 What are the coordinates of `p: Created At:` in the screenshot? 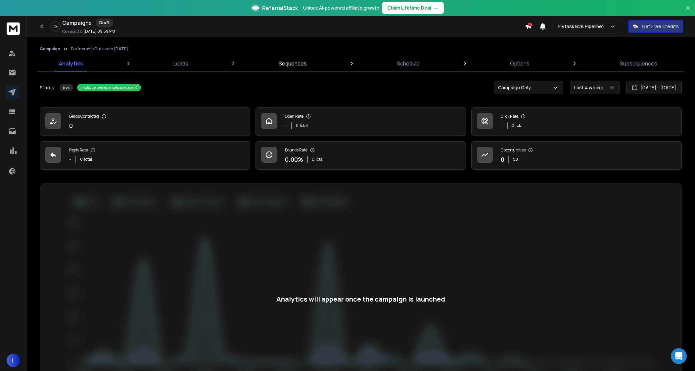 It's located at (72, 32).